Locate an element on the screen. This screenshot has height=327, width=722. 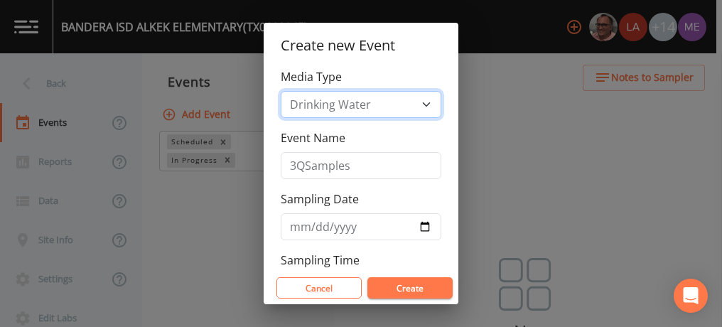
label: Sampling Time is located at coordinates (320, 260).